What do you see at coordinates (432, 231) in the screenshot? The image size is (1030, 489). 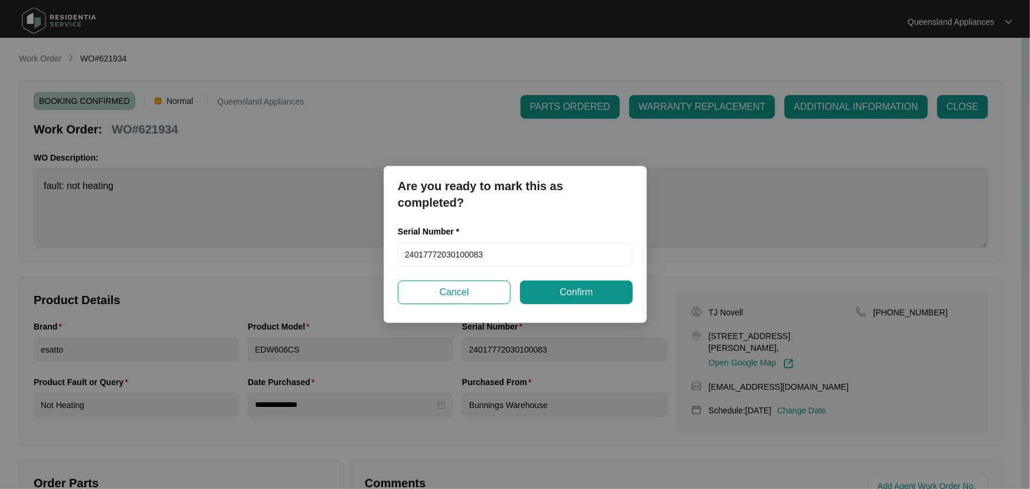 I see `label: Serial Number *` at bounding box center [432, 231].